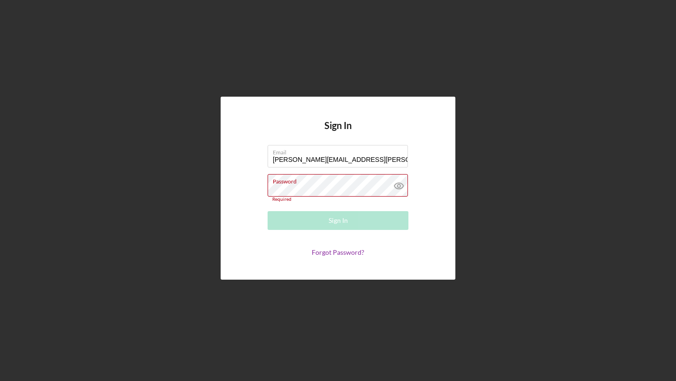  What do you see at coordinates (341, 180) in the screenshot?
I see `label: Password` at bounding box center [341, 180].